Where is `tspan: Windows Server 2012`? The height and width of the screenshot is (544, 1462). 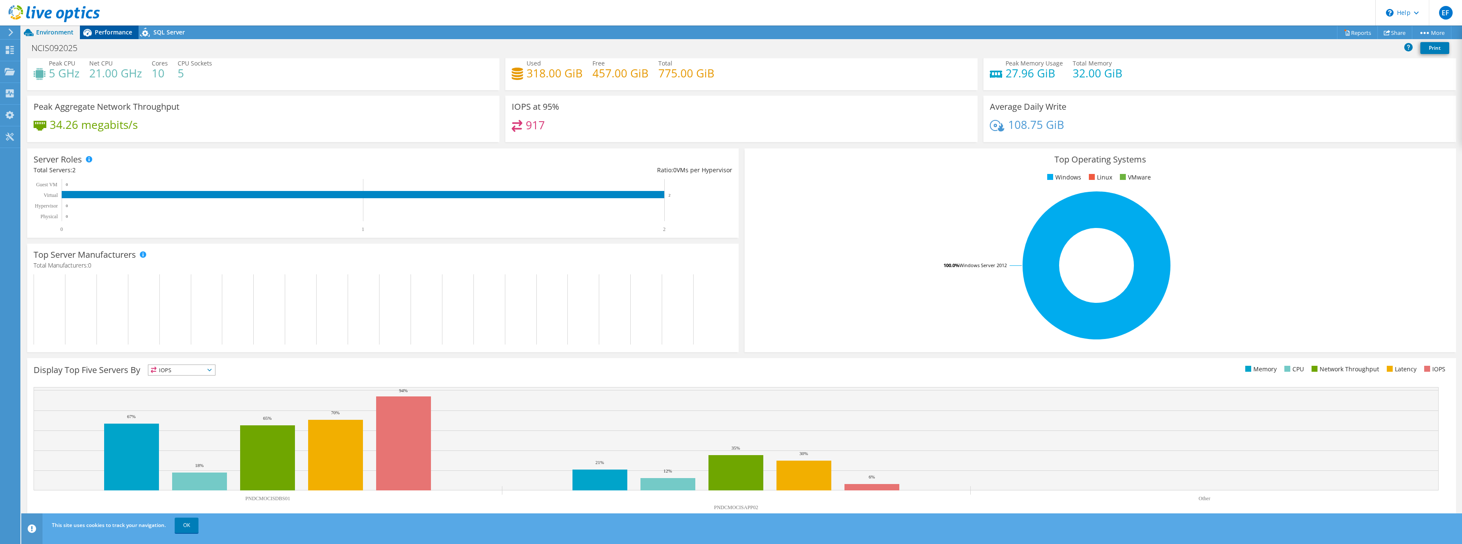
tspan: Windows Server 2012 is located at coordinates (983, 265).